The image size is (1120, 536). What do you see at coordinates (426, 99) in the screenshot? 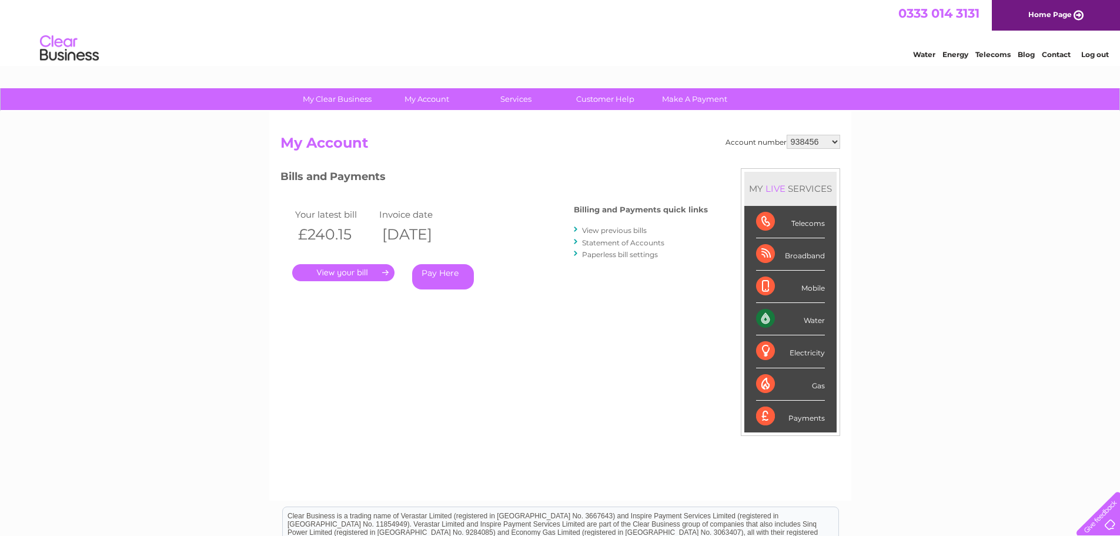
I see `a: My Account` at bounding box center [426, 99].